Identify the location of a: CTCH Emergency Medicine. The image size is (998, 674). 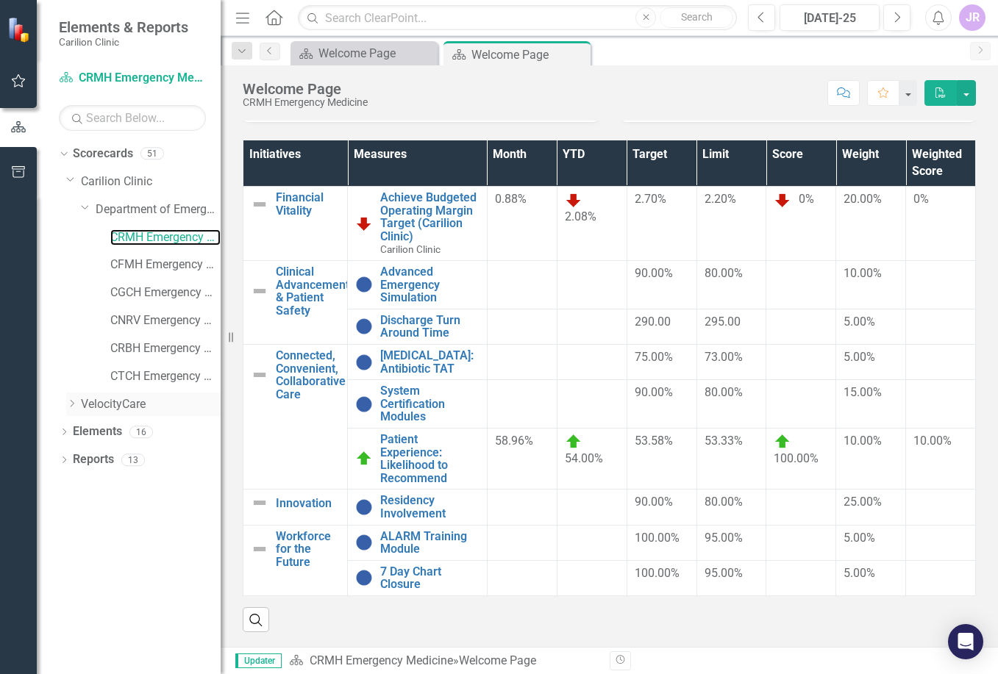
(165, 377).